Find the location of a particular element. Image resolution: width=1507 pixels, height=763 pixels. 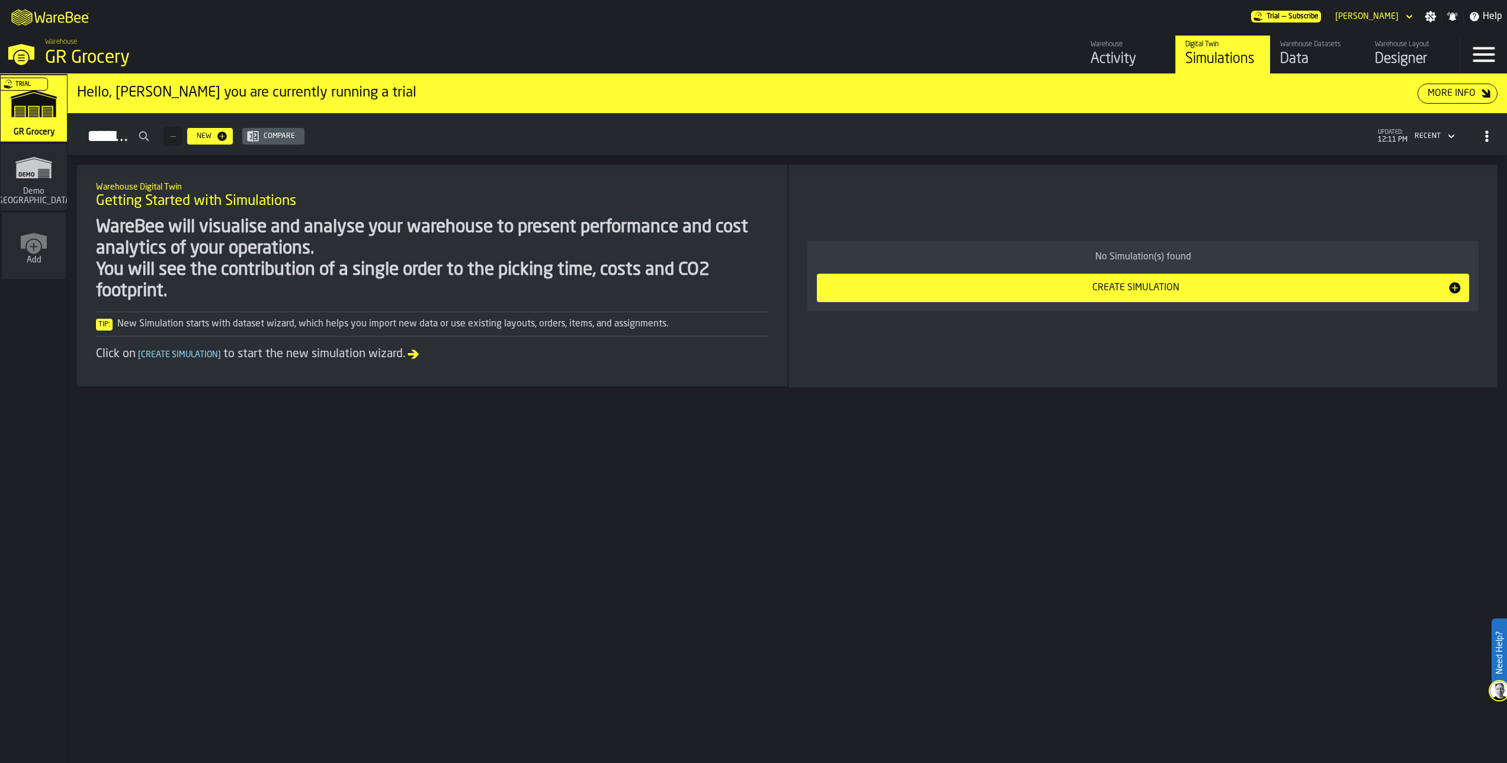

div: Menu Subscription is located at coordinates (1286, 17).